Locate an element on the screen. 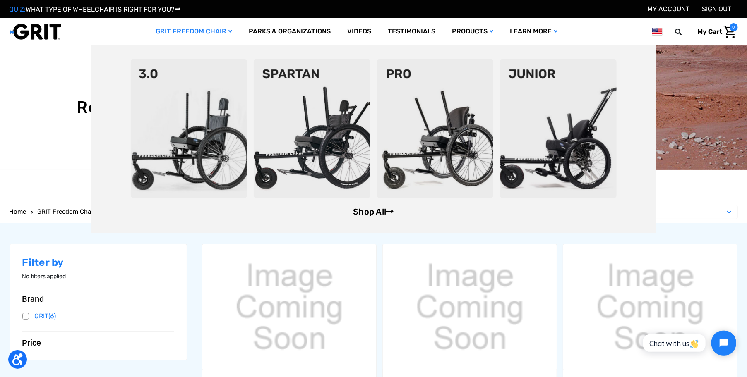 The image size is (747, 377). span: 0 is located at coordinates (733, 27).